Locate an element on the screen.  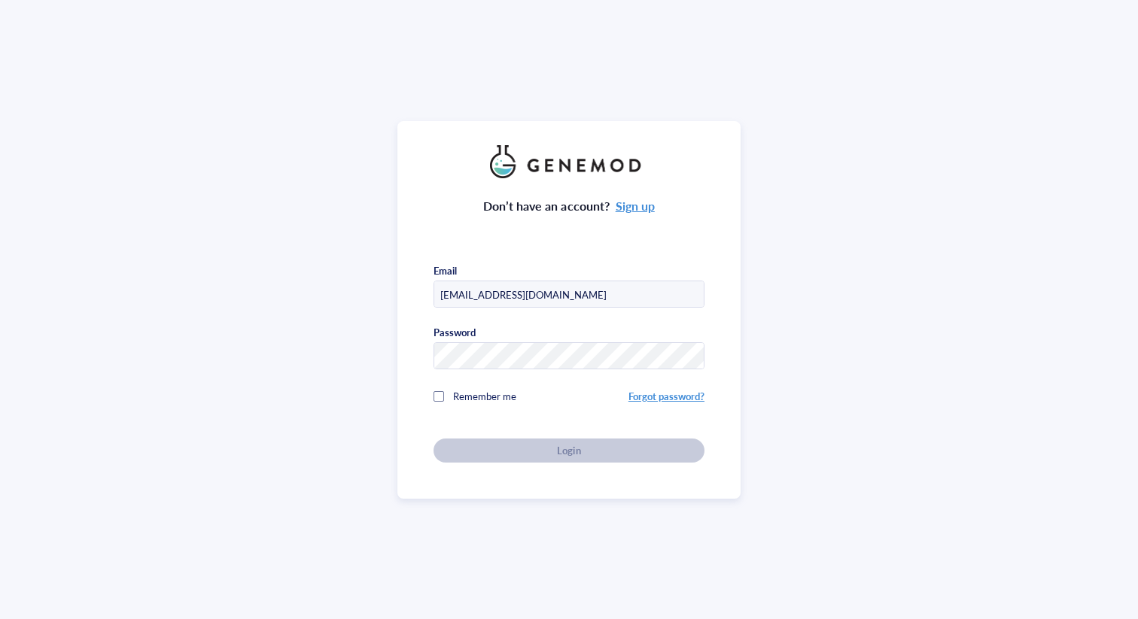
div: Don’t have an account? is located at coordinates (569, 206).